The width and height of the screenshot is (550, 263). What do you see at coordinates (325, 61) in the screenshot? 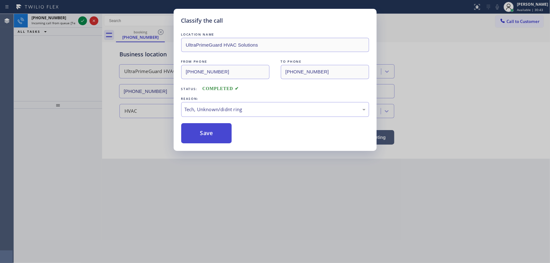
I see `div: TO PHONE` at bounding box center [325, 61].